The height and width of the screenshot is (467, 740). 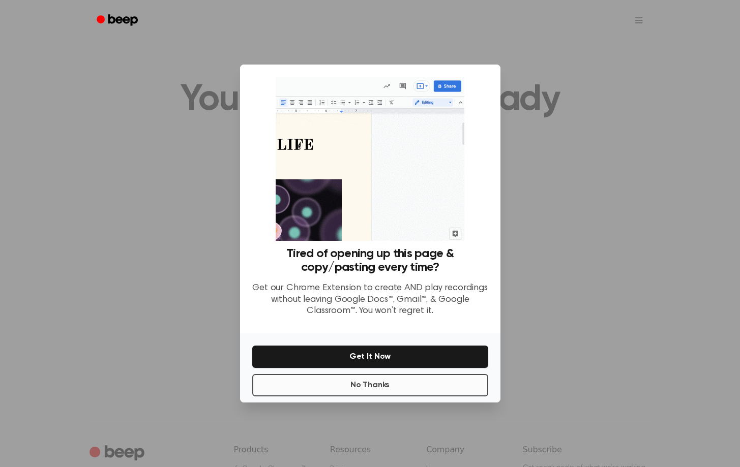 What do you see at coordinates (370, 261) in the screenshot?
I see `h3: Tired of opening up this page & copy/pasting every time?` at bounding box center [370, 261].